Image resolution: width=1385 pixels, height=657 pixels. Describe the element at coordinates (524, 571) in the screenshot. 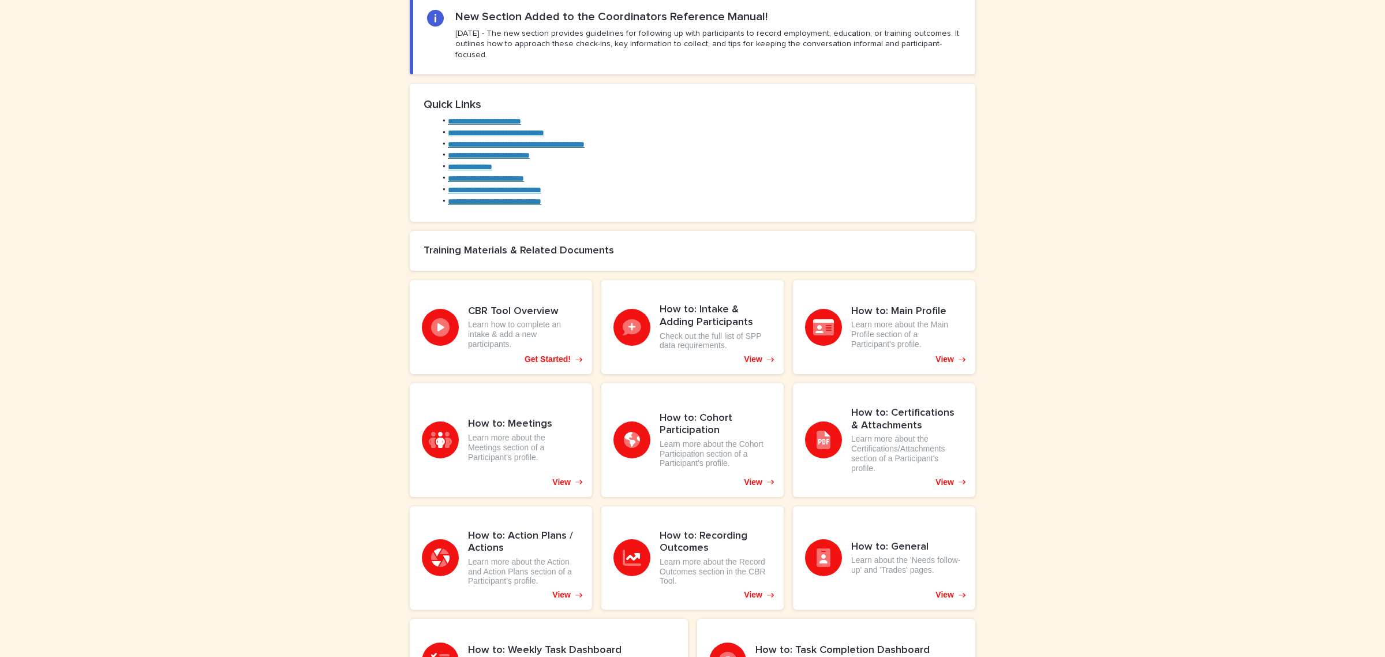

I see `p: Learn more about the Action and Action Plans section of a Participant's profile.` at that location.